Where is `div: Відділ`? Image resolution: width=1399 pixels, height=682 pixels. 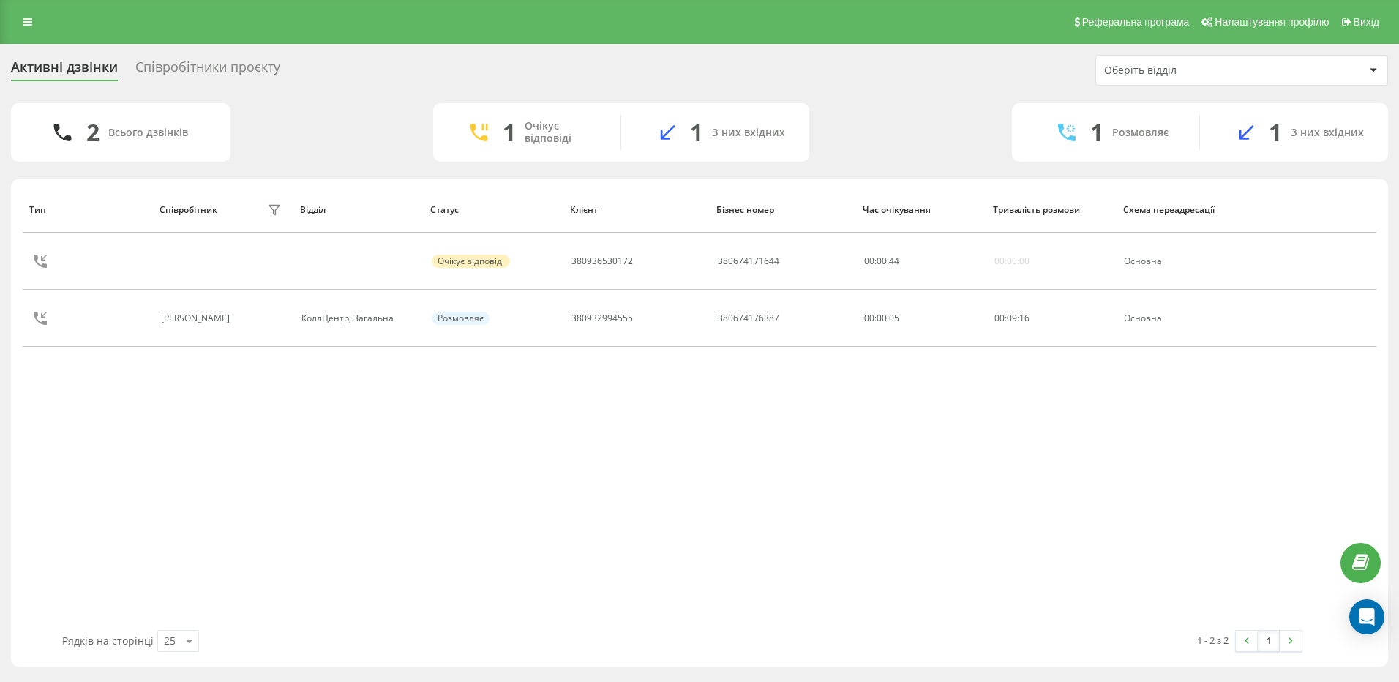 div: Відділ is located at coordinates (358, 210).